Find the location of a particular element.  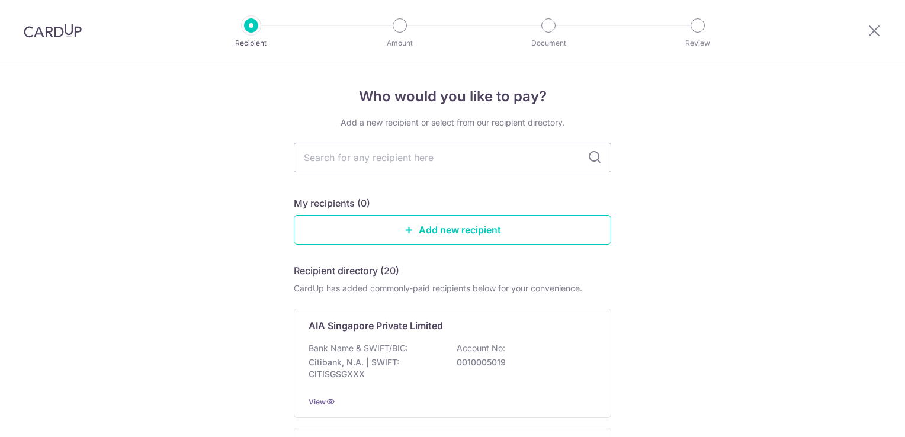

input: Search for any recipient here is located at coordinates (453, 158).